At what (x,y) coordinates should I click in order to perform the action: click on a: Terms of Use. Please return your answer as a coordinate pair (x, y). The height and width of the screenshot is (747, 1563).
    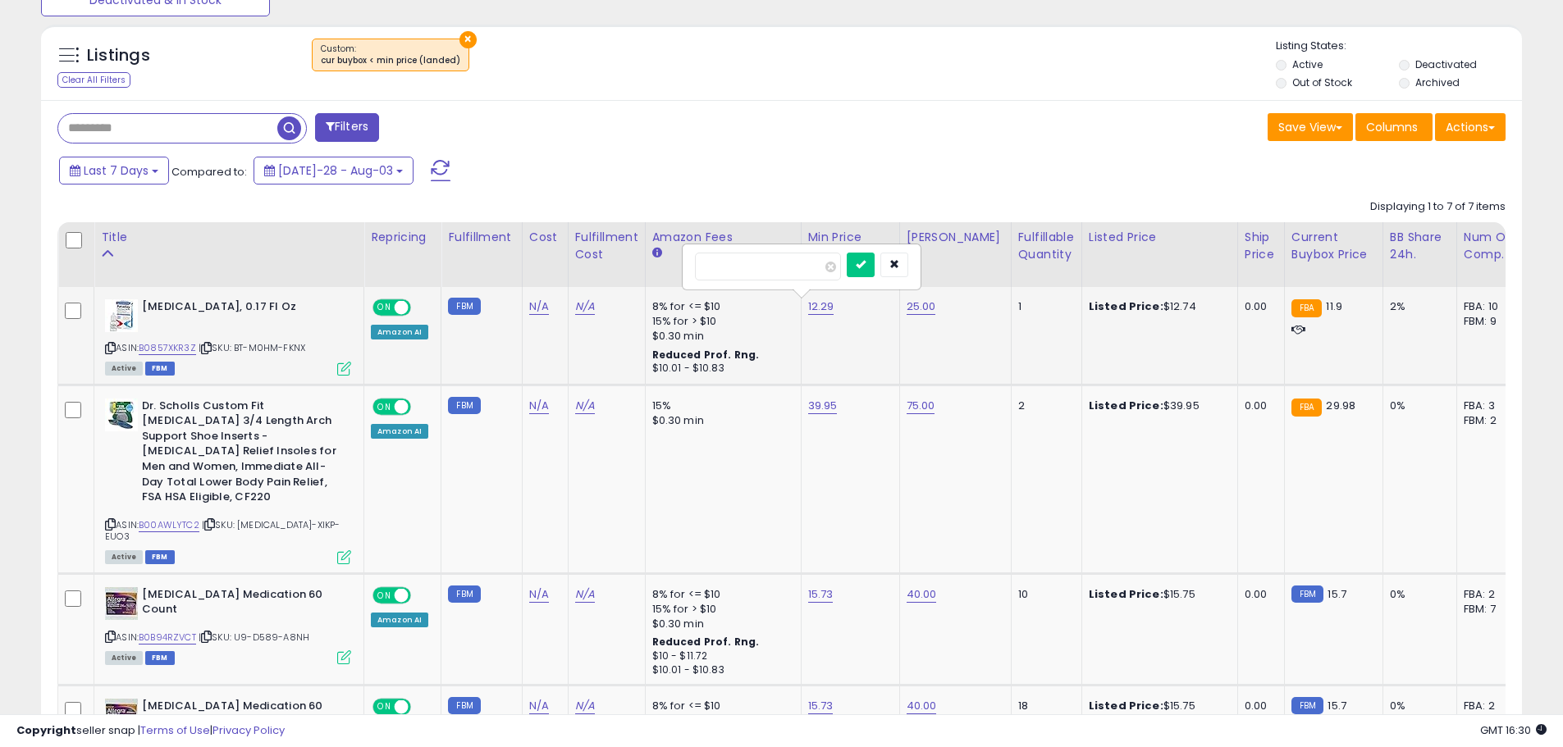
    Looking at the image, I should click on (175, 730).